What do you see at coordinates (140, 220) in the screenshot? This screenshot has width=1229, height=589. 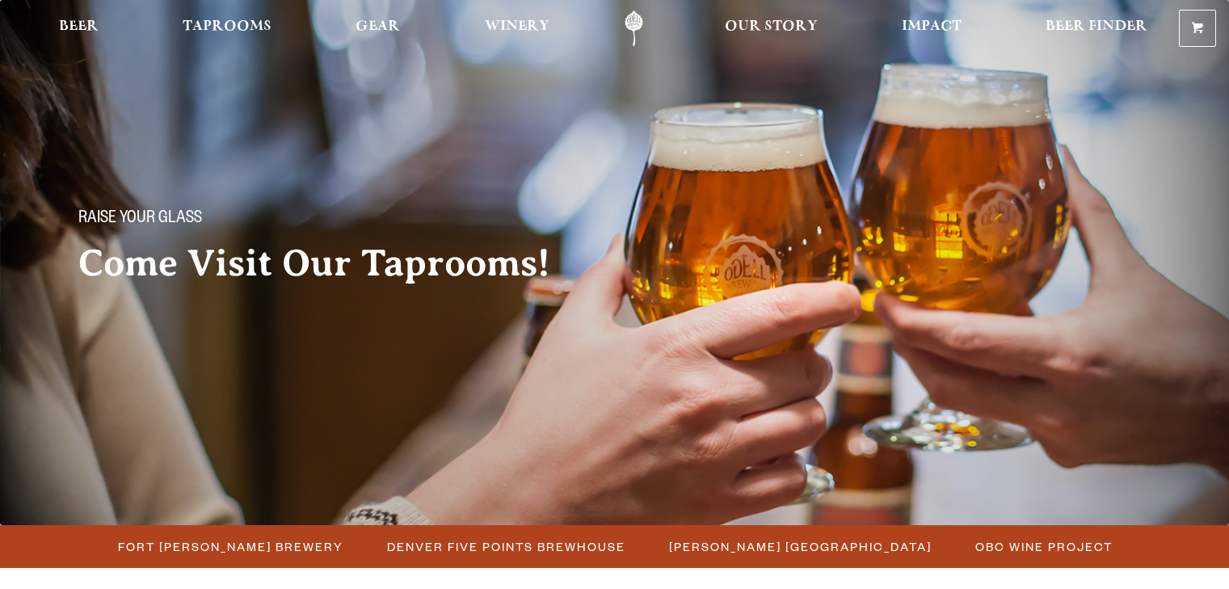 I see `span: Raise your glass` at bounding box center [140, 220].